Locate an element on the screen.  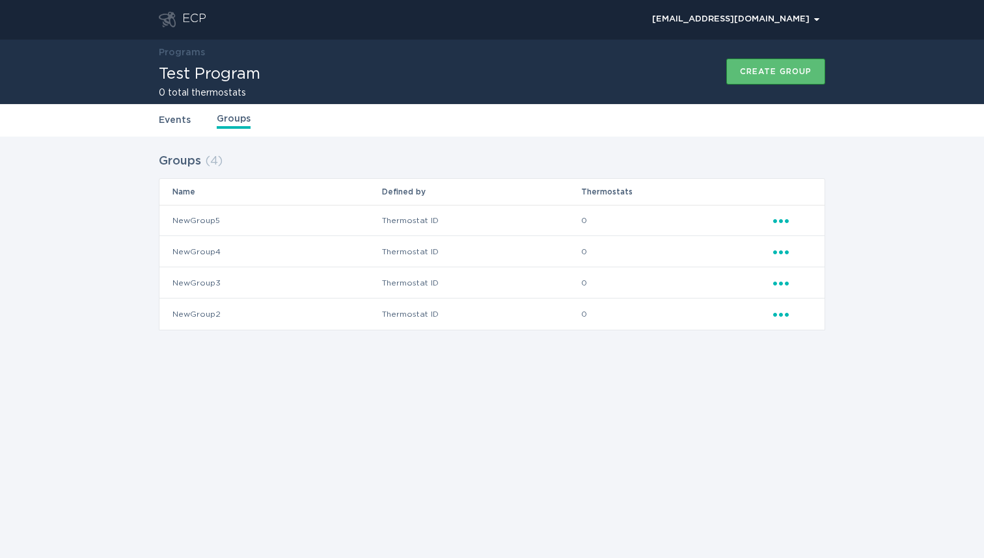
a: Programs is located at coordinates (181, 53).